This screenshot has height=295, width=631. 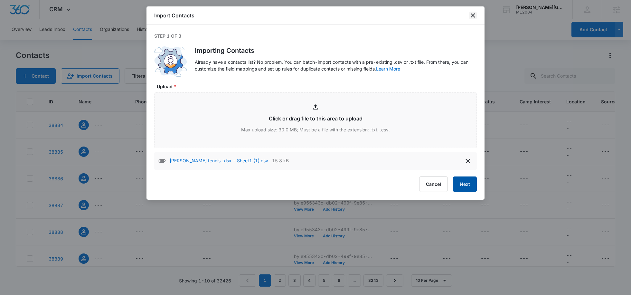 I want to click on p: Already have a contacts list? No problem. You can batch-import contacts with a pre-existing .csv ..., so click(x=336, y=65).